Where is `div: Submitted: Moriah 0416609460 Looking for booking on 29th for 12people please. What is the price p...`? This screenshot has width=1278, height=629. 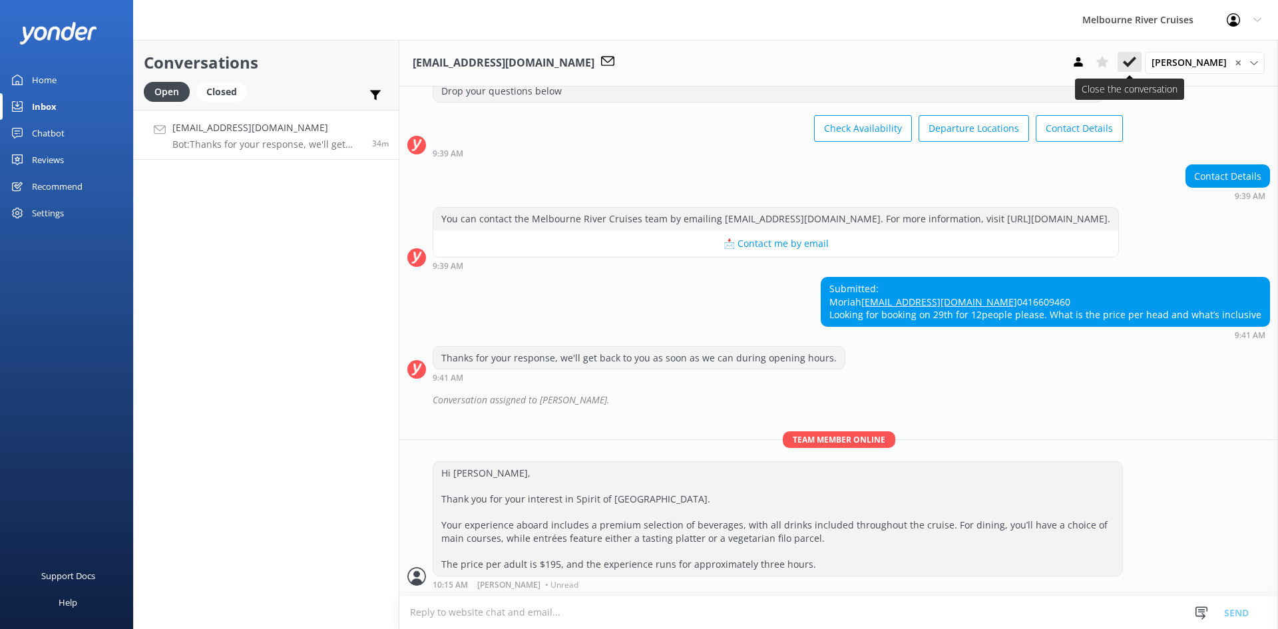
div: Submitted: Moriah 0416609460 Looking for booking on 29th for 12people please. What is the price p... is located at coordinates (1045, 302).